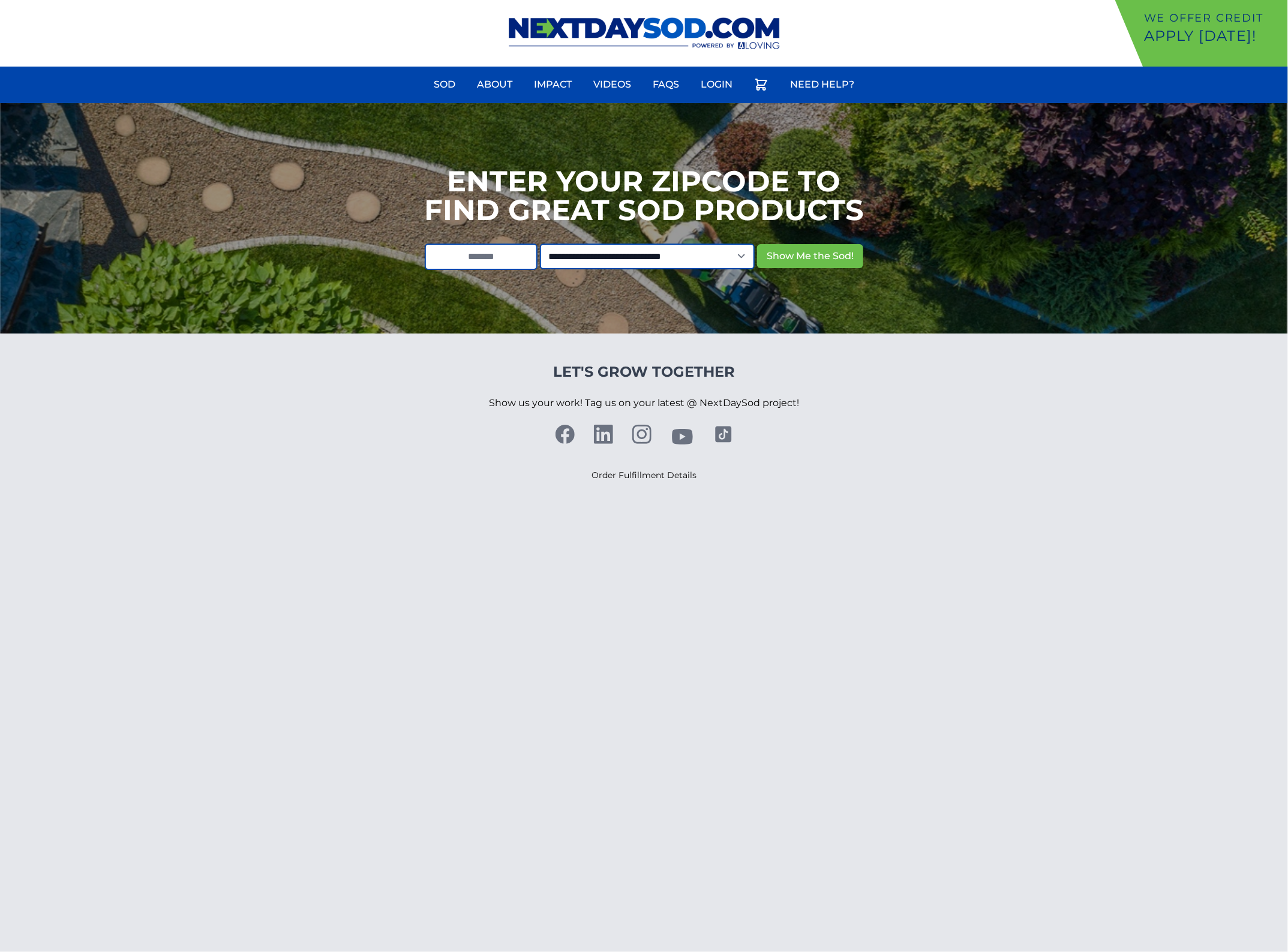 This screenshot has width=1288, height=952. What do you see at coordinates (644, 372) in the screenshot?
I see `h4: Let's Grow Together` at bounding box center [644, 372].